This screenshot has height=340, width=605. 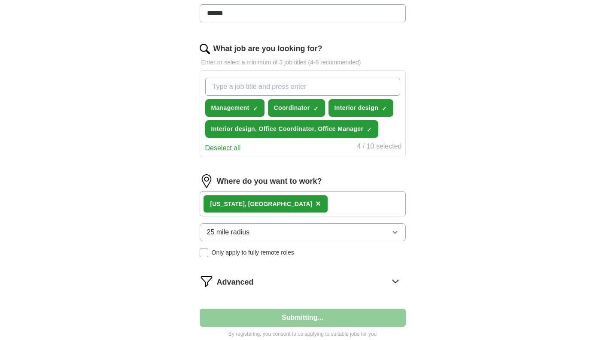 I want to click on button: Management✓, so click(x=235, y=108).